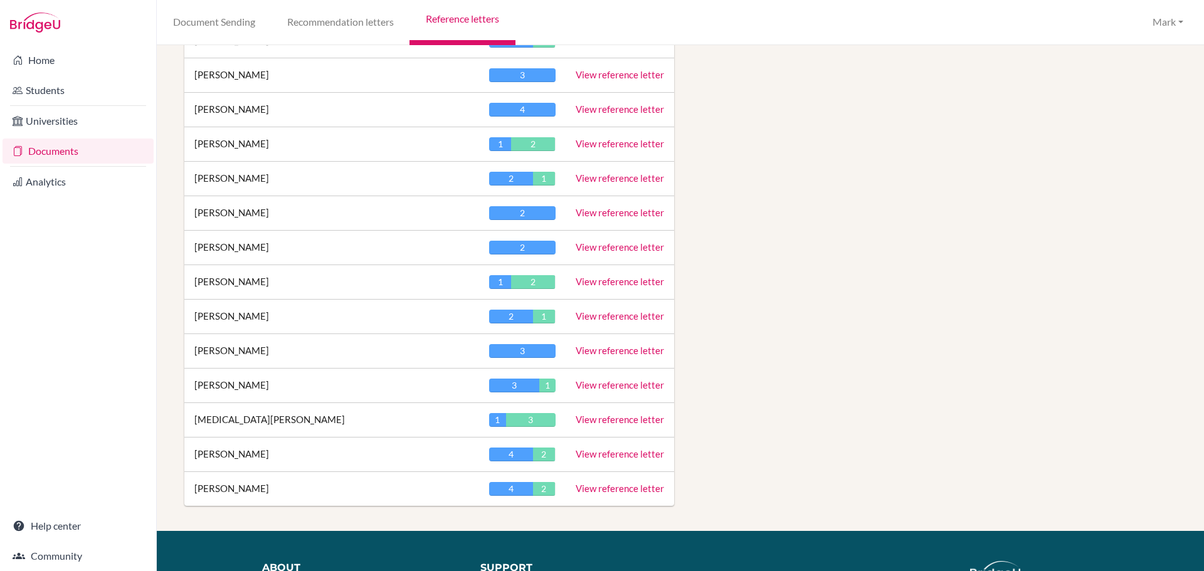 This screenshot has height=571, width=1204. What do you see at coordinates (1168, 22) in the screenshot?
I see `button: Mark` at bounding box center [1168, 22].